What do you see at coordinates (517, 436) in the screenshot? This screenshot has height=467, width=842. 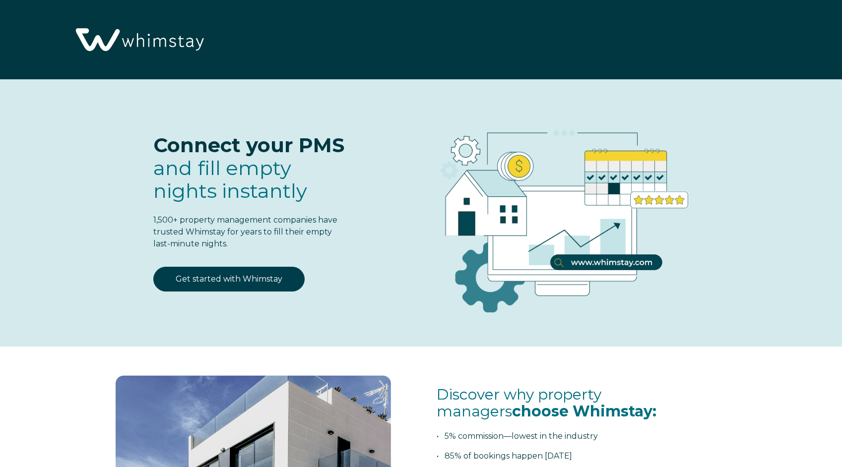 I see `span: • 5% commission—lowest in the industry` at bounding box center [517, 436].